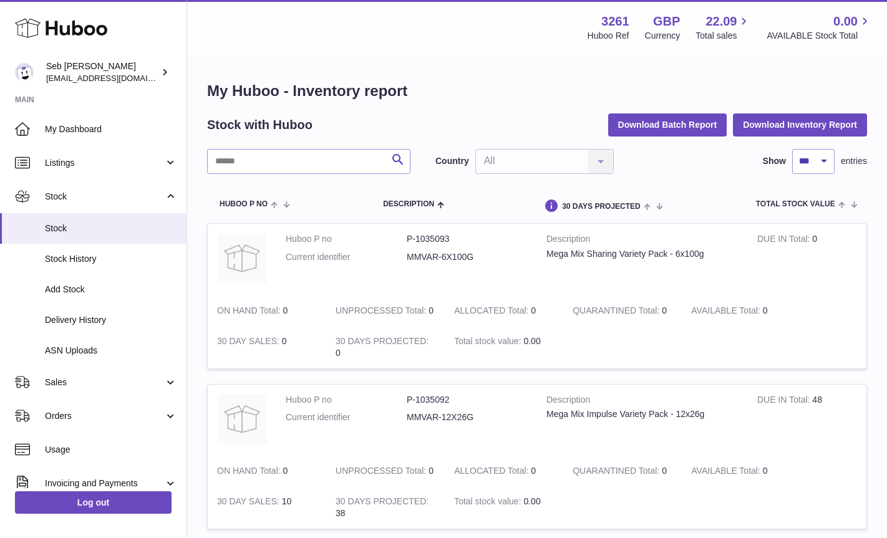 The height and width of the screenshot is (538, 887). I want to click on div: Mega Mix Sharing Variety Pack - 6x100g, so click(642, 254).